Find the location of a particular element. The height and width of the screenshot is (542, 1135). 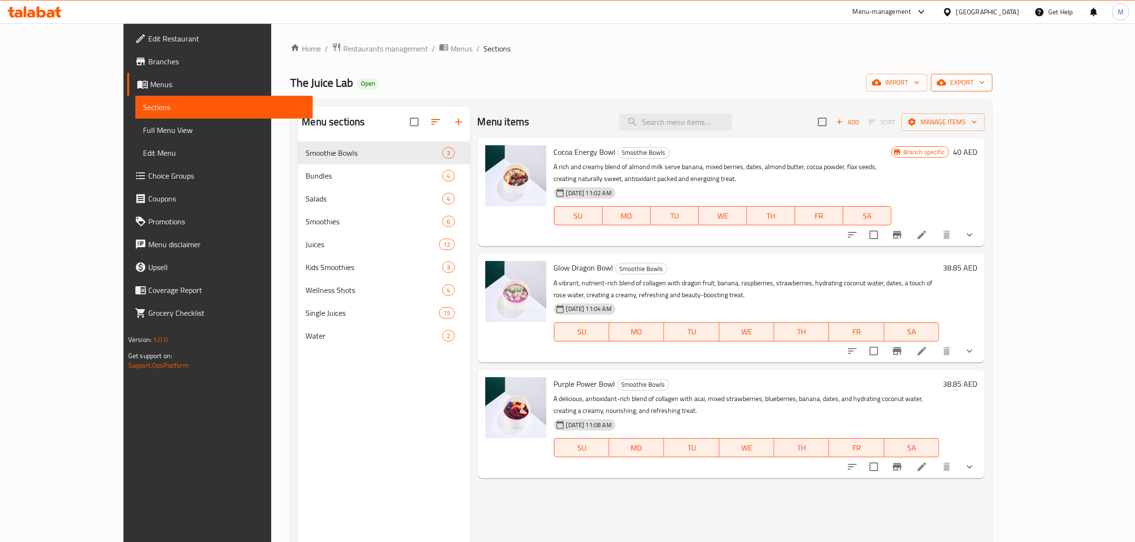

span: Upsell is located at coordinates (227, 267).